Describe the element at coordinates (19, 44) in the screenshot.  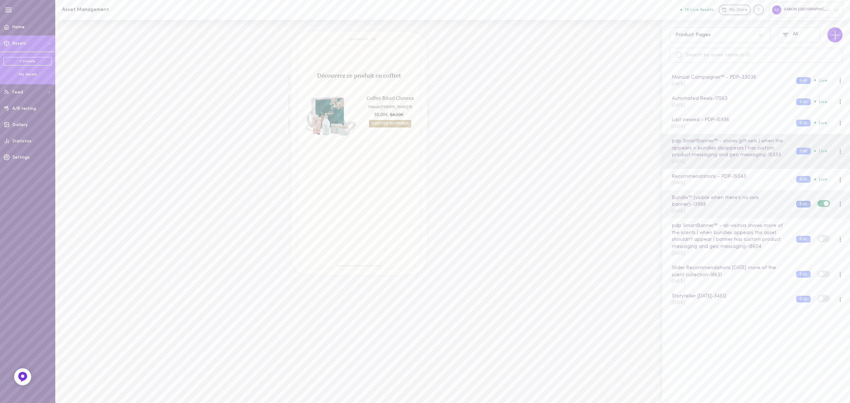
I see `span: Assets` at that location.